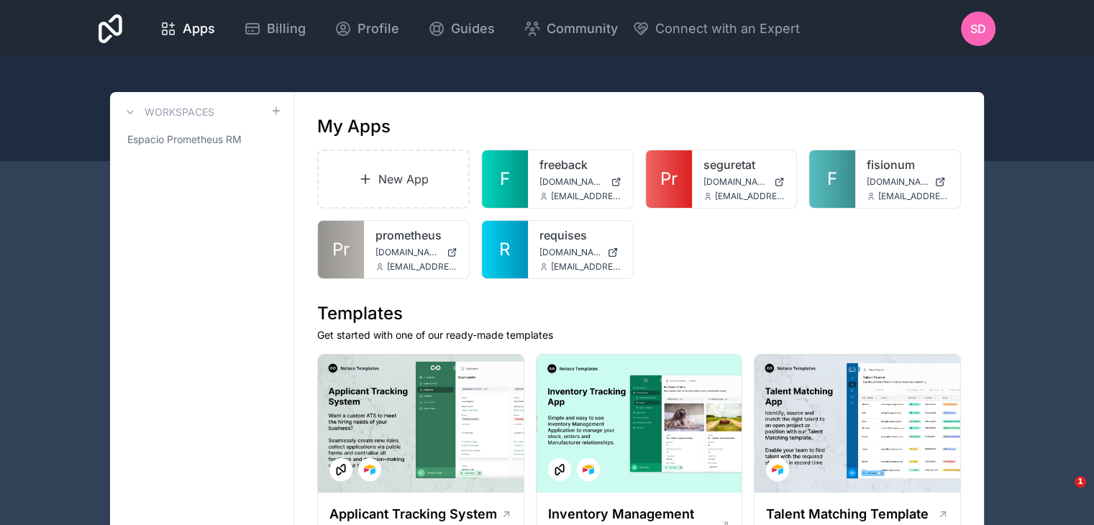  What do you see at coordinates (580, 165) in the screenshot?
I see `a: freeback` at bounding box center [580, 165].